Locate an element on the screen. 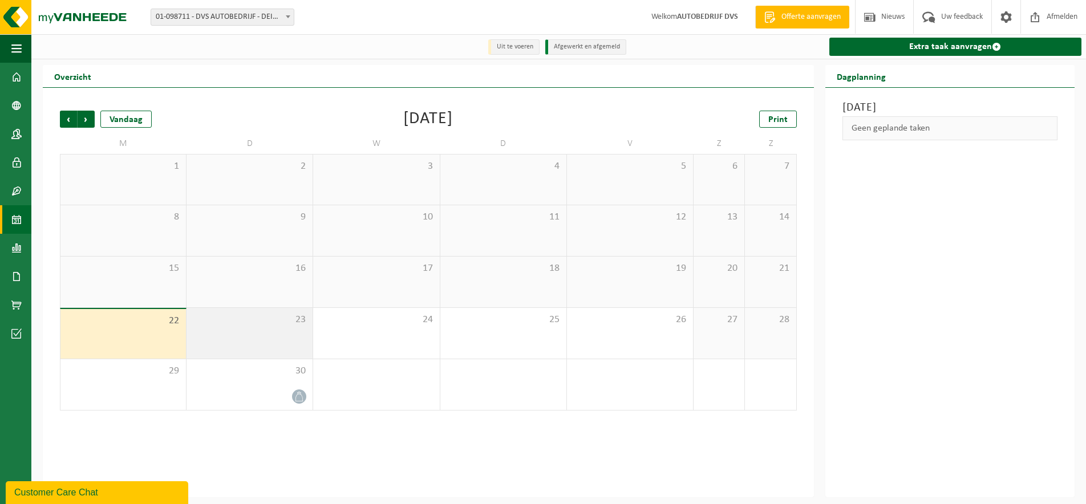 The width and height of the screenshot is (1086, 504). li: Afgewerkt en afgemeld is located at coordinates (586, 47).